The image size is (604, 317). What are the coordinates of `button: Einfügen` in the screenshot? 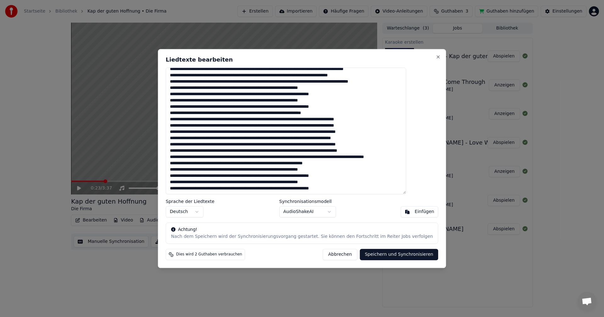 It's located at (419, 212).